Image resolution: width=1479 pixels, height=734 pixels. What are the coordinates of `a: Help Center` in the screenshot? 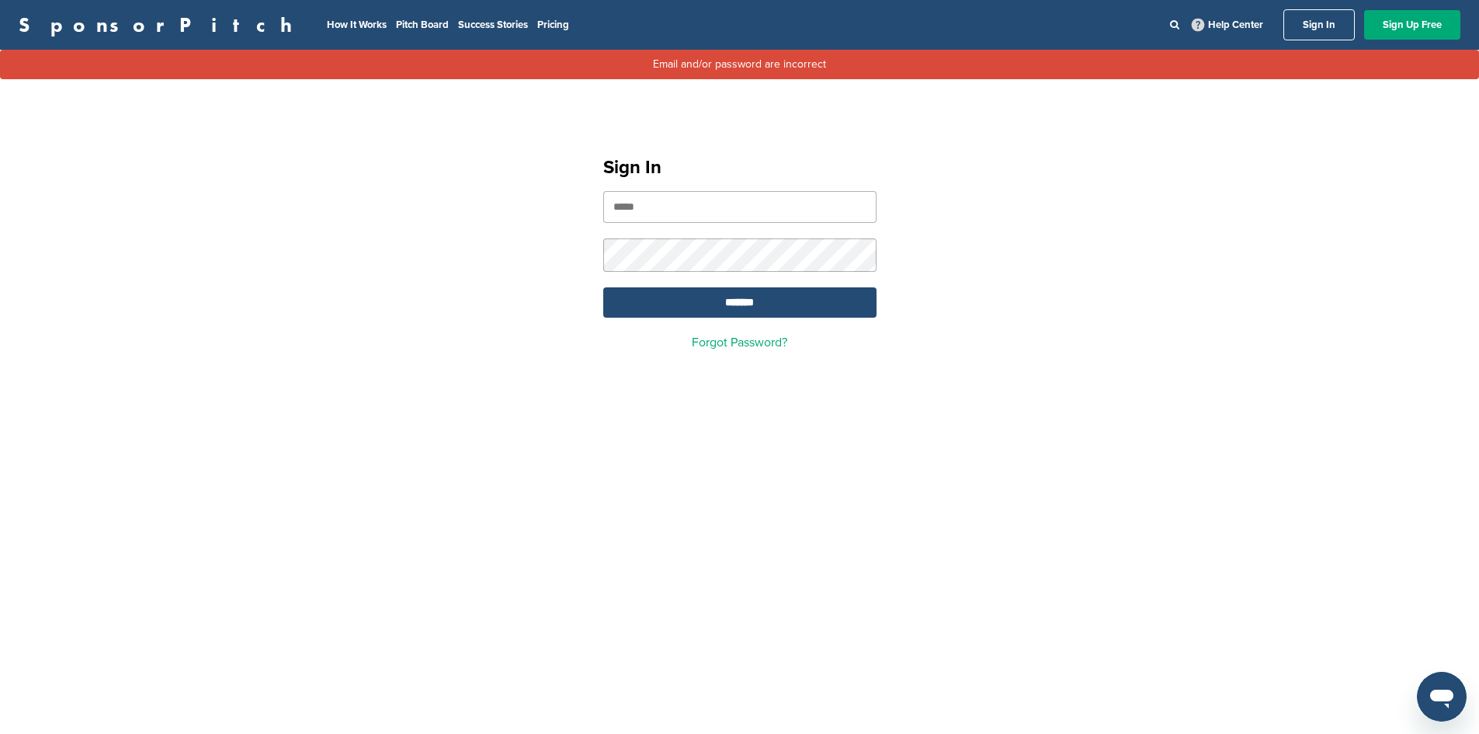 It's located at (1227, 25).